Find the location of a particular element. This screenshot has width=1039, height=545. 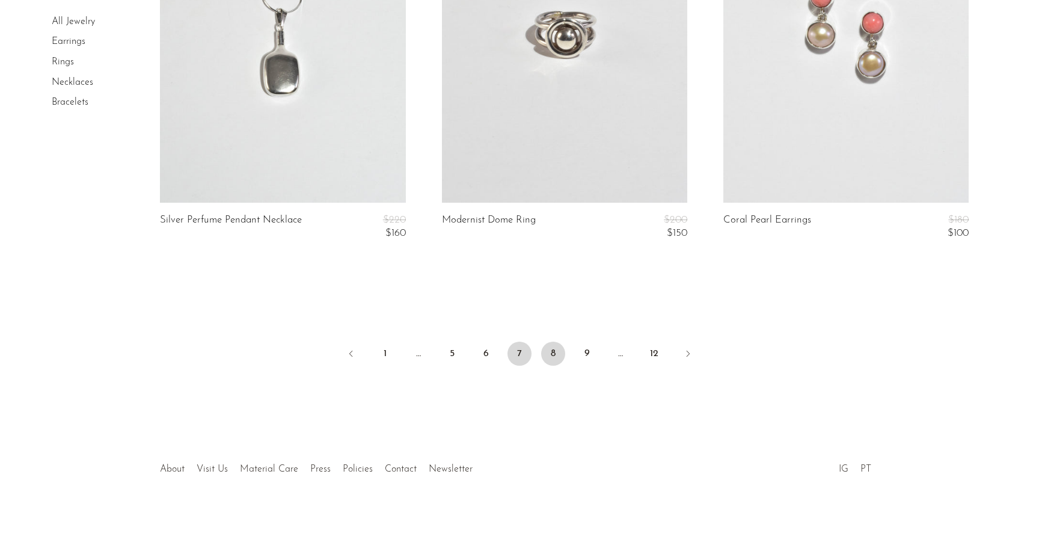

a: Policies is located at coordinates (358, 469).